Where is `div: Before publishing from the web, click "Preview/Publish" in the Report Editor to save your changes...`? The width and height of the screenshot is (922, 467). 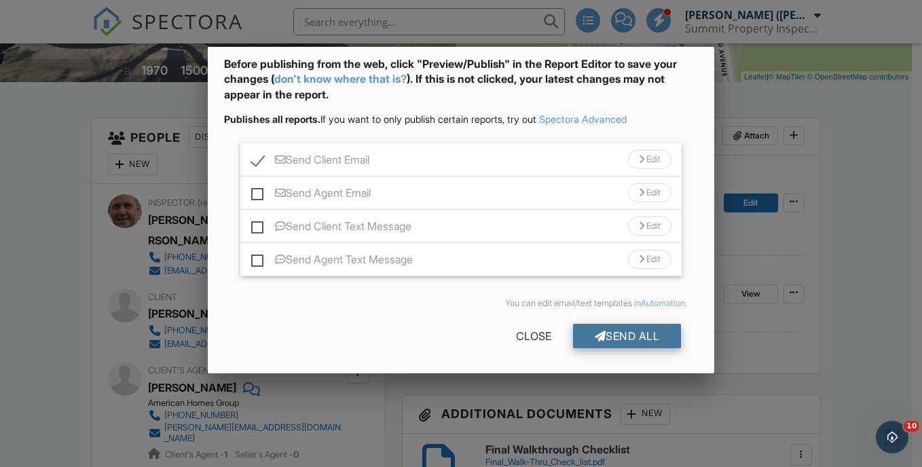 div: Before publishing from the web, click "Preview/Publish" in the Report Editor to save your changes... is located at coordinates (461, 84).